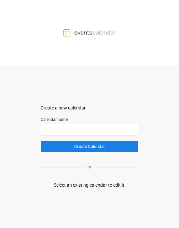 Image resolution: width=179 pixels, height=228 pixels. Describe the element at coordinates (90, 185) in the screenshot. I see `div: Select an existing calendar to edit it.` at that location.